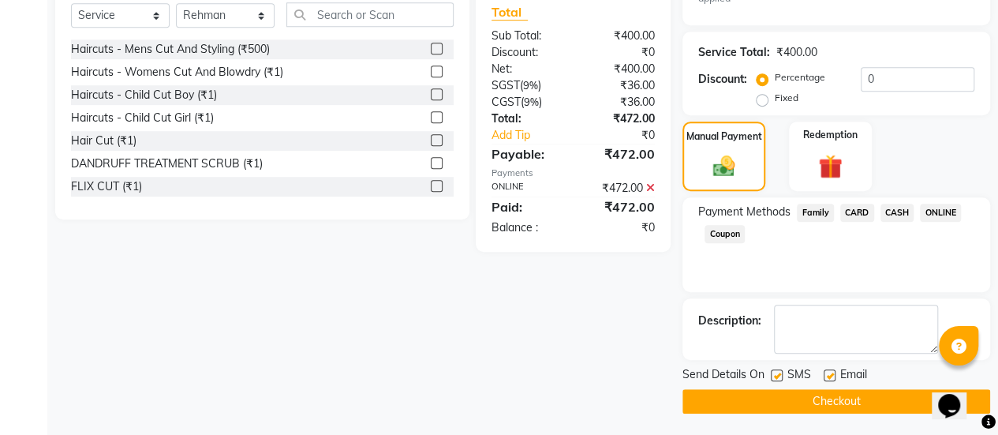  What do you see at coordinates (857, 212) in the screenshot?
I see `span: CARD` at bounding box center [857, 212].